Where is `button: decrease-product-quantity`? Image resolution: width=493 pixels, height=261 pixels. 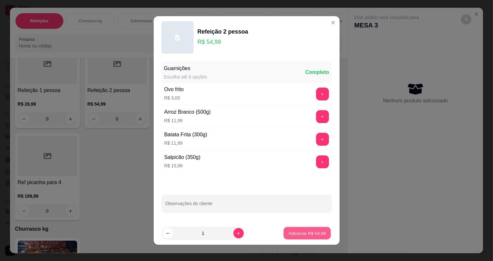
button: decrease-product-quantity is located at coordinates (168, 233).